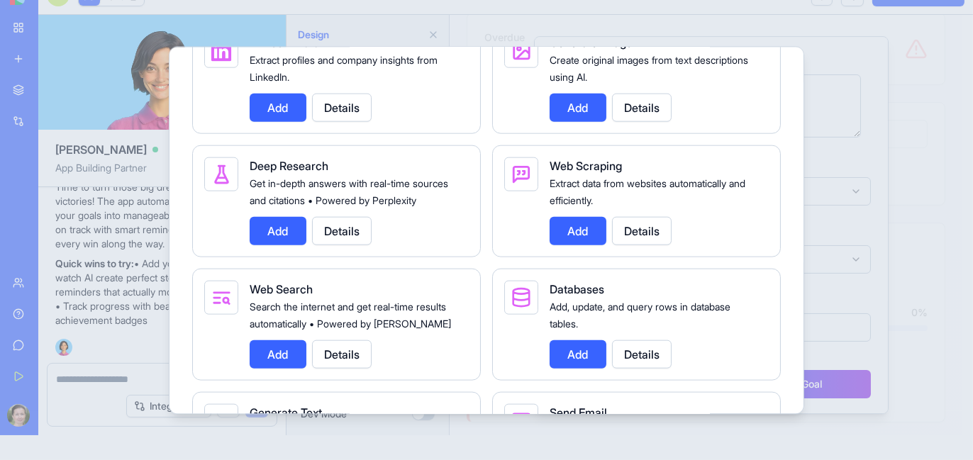 Image resolution: width=973 pixels, height=460 pixels. I want to click on label: Category, so click(123, 148).